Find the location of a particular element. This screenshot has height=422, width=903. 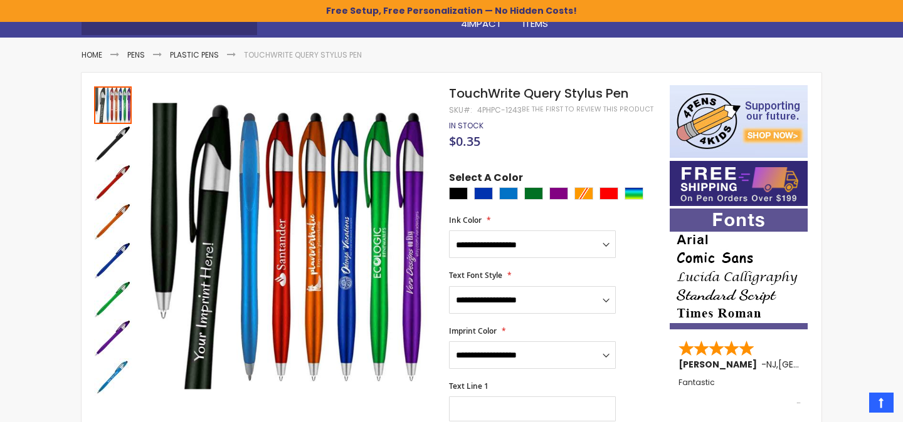

img: 4pens 4 kids is located at coordinates (738, 122).